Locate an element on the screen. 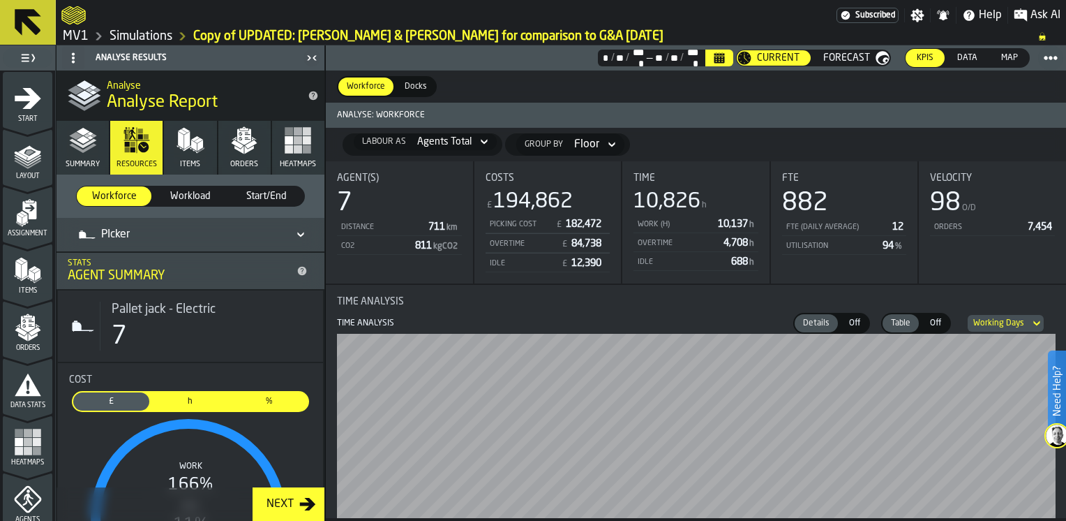 The width and height of the screenshot is (1066, 521). div: 98 is located at coordinates (945, 203).